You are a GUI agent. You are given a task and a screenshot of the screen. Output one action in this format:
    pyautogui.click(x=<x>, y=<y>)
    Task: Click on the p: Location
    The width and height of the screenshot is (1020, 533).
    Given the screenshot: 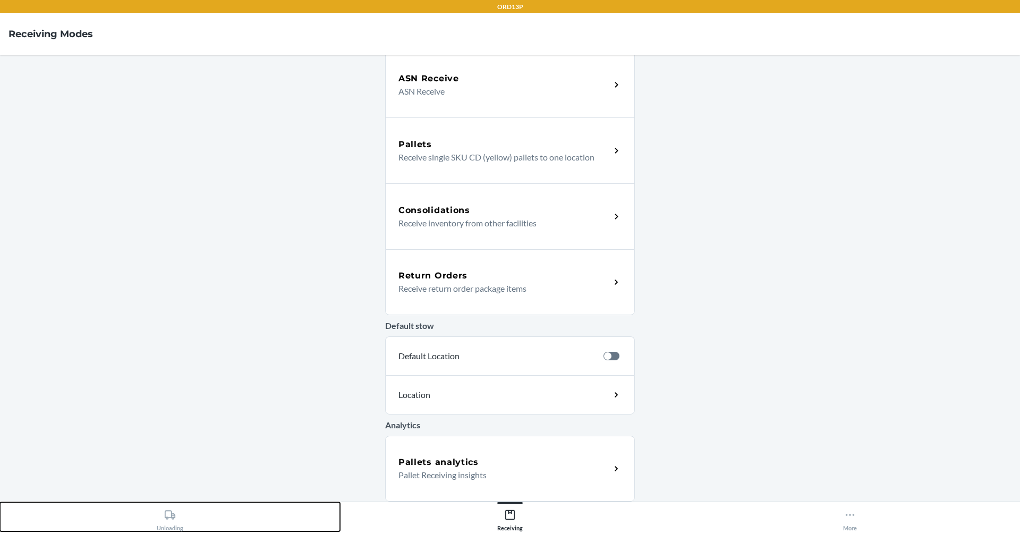 What is the action you would take?
    pyautogui.click(x=461, y=395)
    